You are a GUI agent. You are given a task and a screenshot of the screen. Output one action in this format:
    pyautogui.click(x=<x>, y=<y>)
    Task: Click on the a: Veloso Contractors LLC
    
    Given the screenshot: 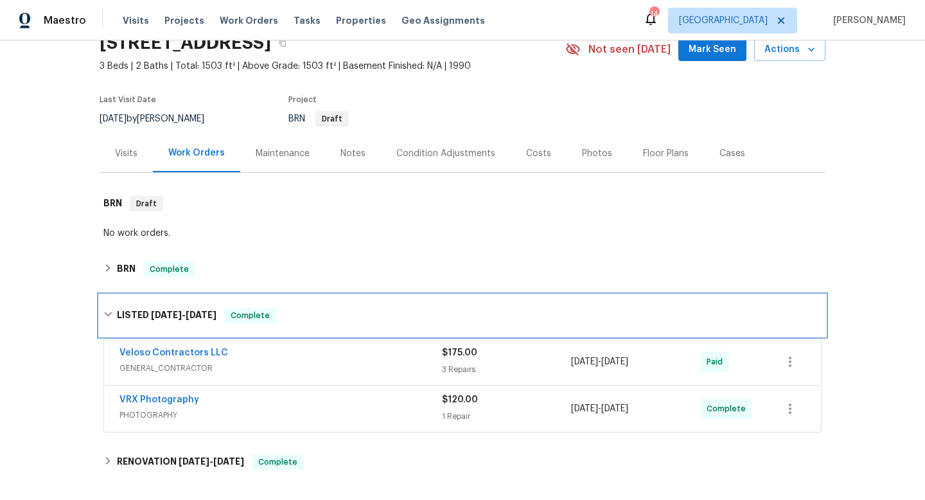 What is the action you would take?
    pyautogui.click(x=174, y=353)
    